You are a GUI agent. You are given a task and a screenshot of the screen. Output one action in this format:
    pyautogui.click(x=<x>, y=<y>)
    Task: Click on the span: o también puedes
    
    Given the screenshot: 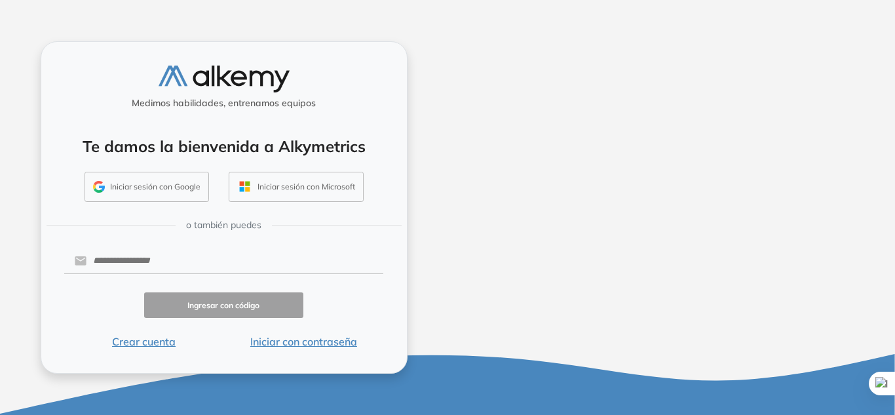 What is the action you would take?
    pyautogui.click(x=223, y=225)
    